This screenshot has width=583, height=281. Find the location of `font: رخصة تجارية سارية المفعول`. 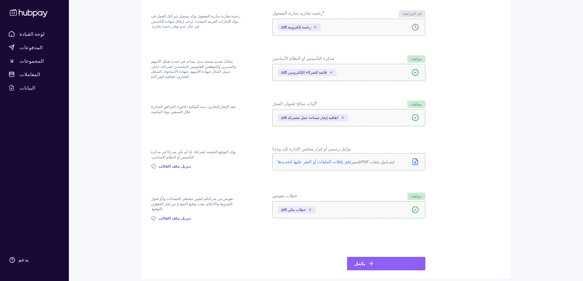

font: رخصة تجارية سارية المفعول is located at coordinates (297, 13).